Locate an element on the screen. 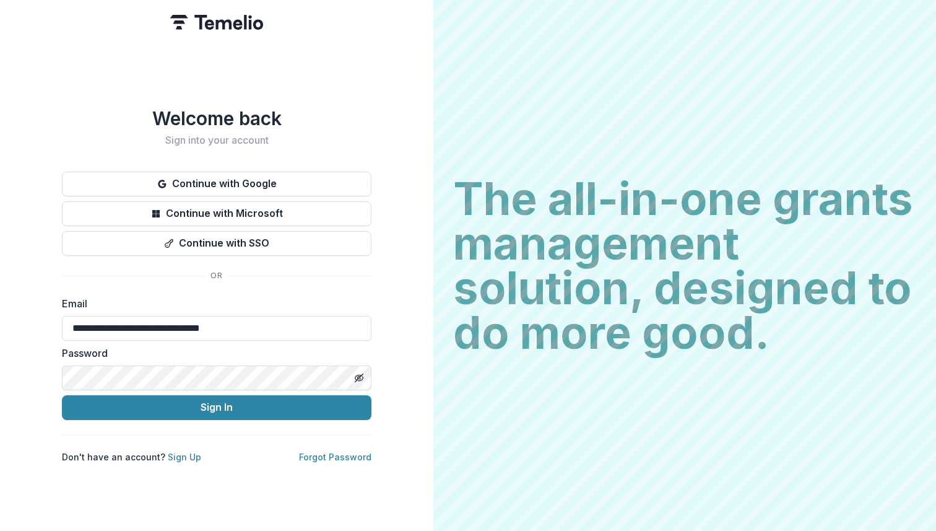 The image size is (936, 531). button: Sign In is located at coordinates (217, 407).